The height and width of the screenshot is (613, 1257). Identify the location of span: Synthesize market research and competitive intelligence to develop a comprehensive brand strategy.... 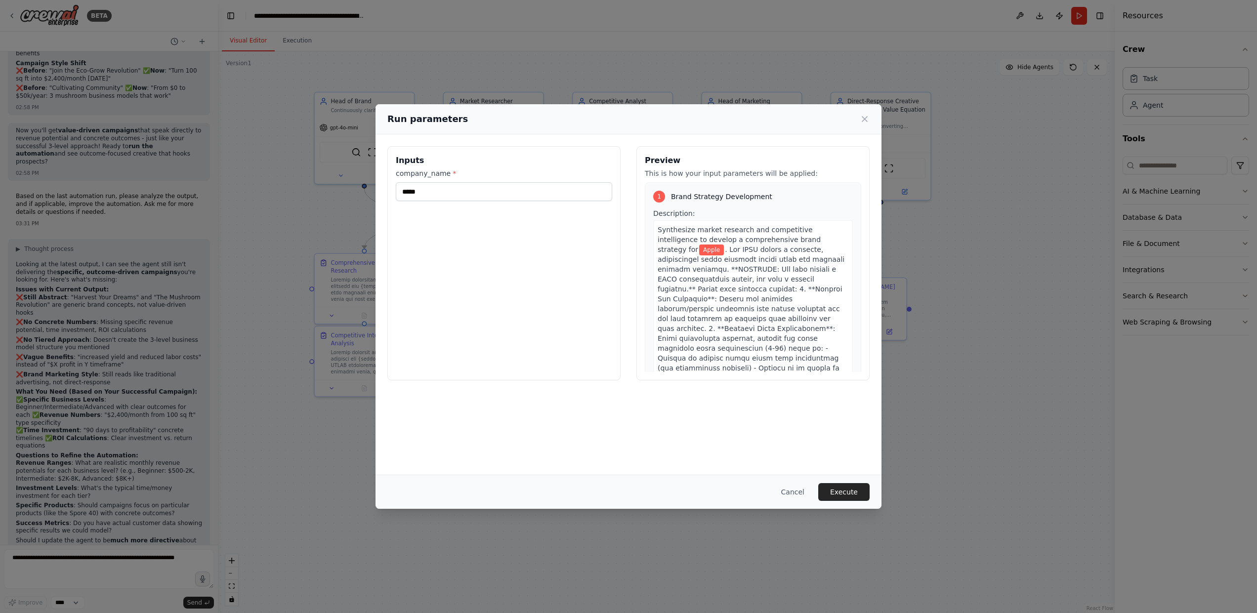
(739, 240).